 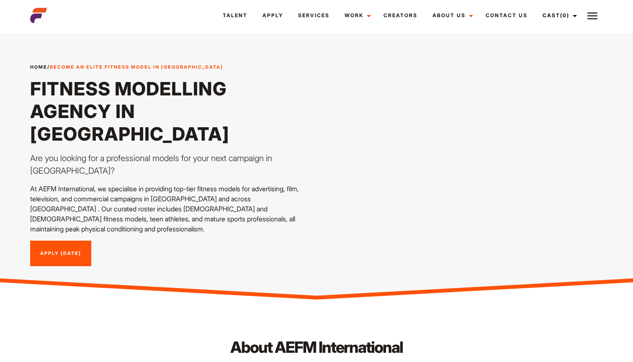 I want to click on a: Contact Us, so click(x=506, y=15).